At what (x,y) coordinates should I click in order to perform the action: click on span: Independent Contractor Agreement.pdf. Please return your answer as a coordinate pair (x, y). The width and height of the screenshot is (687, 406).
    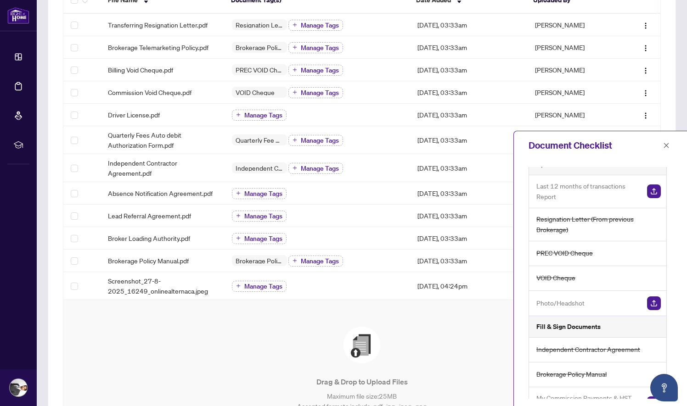
    Looking at the image, I should click on (163, 168).